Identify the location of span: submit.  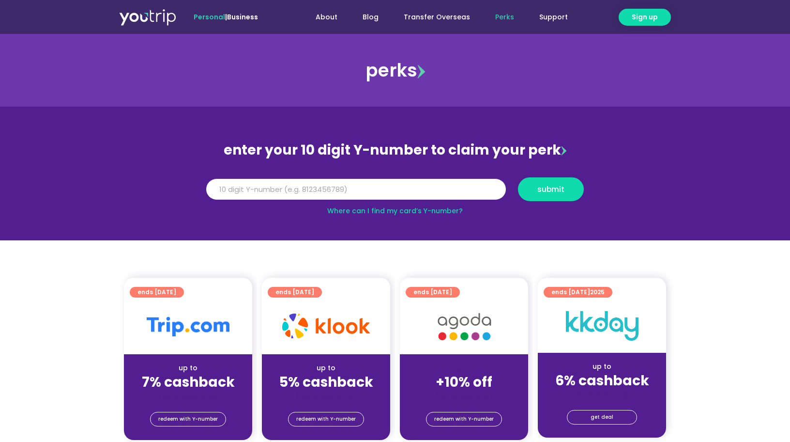
(551, 189).